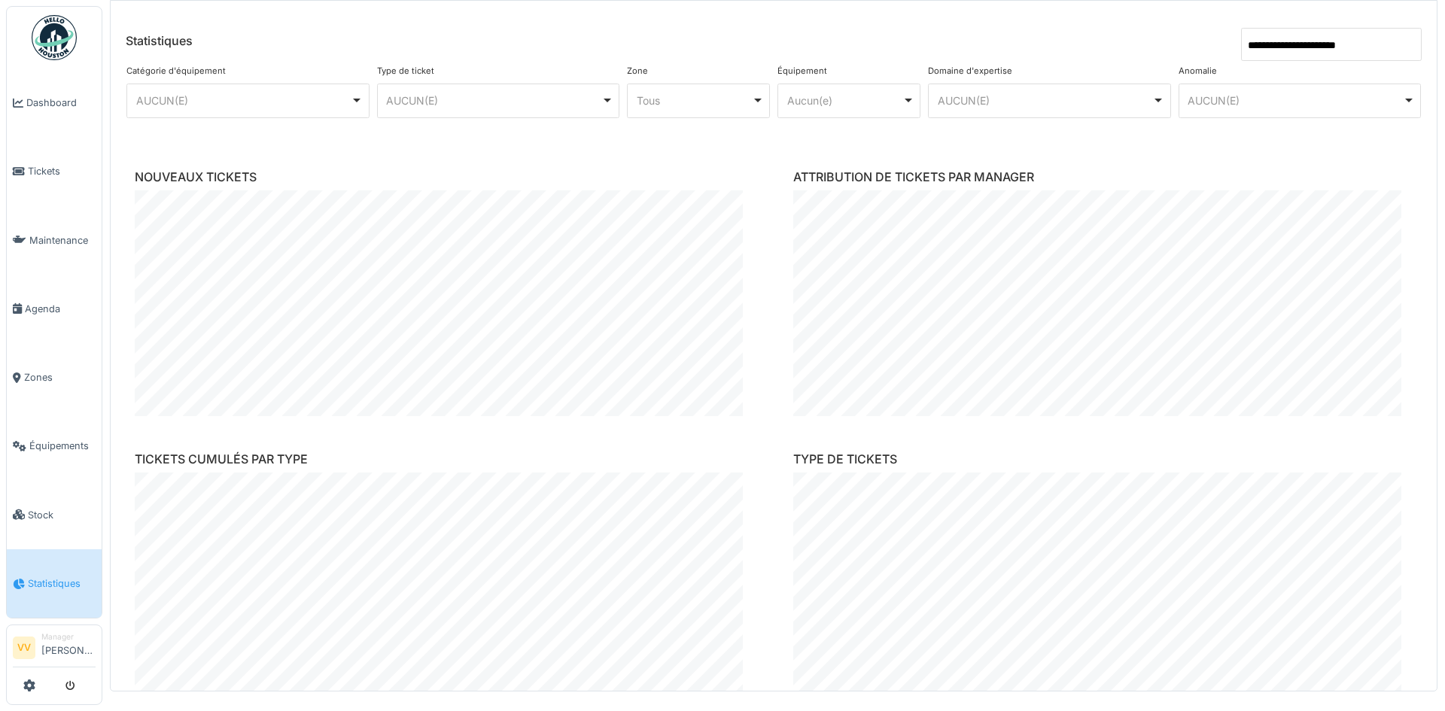  I want to click on h6: ATTRIBUTION DE TICKETS PAR MANAGER, so click(1102, 177).